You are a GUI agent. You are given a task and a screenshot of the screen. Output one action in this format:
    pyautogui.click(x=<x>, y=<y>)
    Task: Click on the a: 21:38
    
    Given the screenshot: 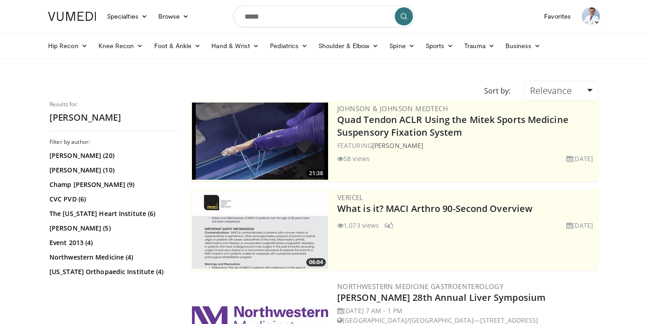 What is the action you would take?
    pyautogui.click(x=260, y=141)
    